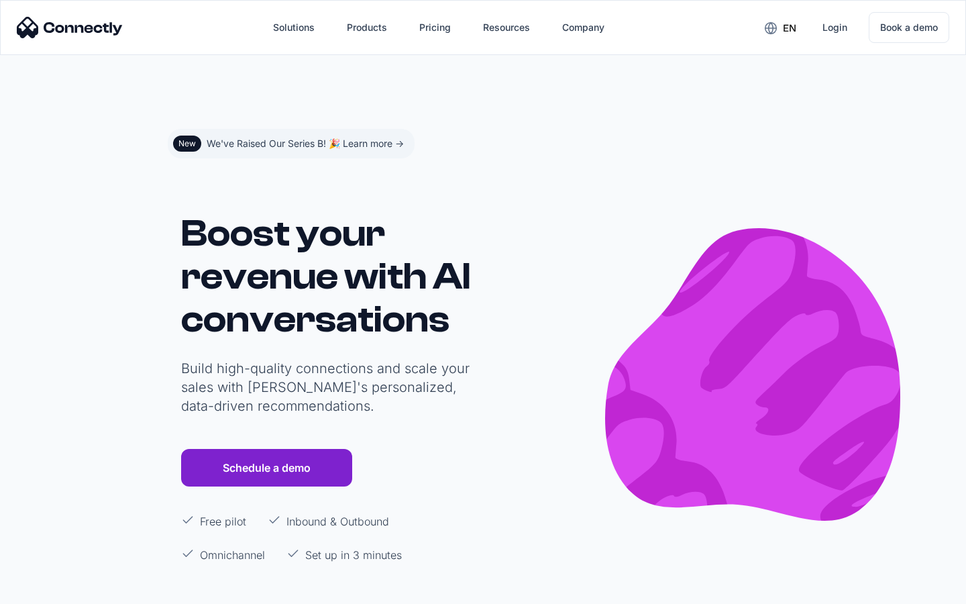 The width and height of the screenshot is (966, 604). Describe the element at coordinates (54, 590) in the screenshot. I see `ul: Language list` at that location.